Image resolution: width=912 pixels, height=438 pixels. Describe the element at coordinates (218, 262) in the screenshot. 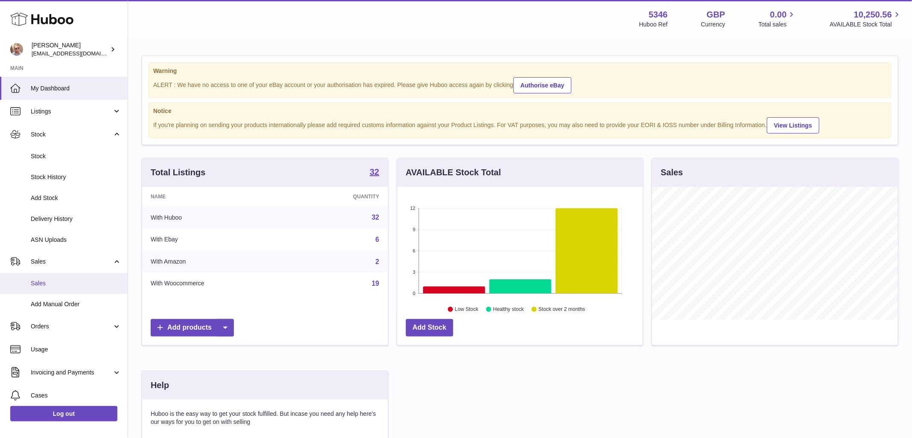

I see `td: With Amazon` at that location.